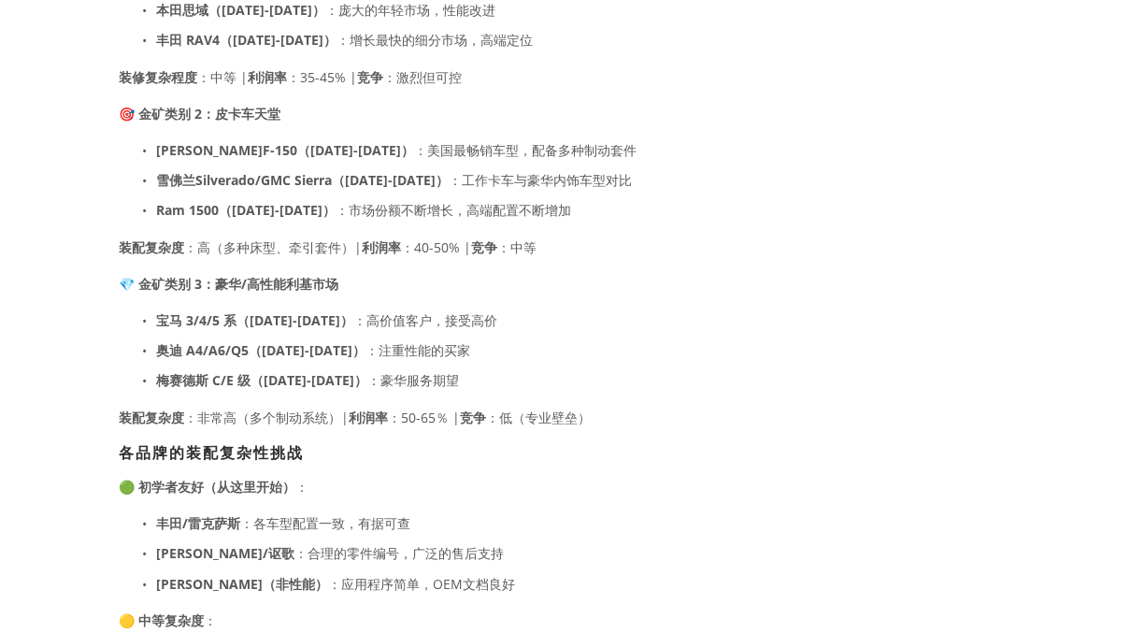  What do you see at coordinates (266, 417) in the screenshot?
I see `font: ：非常高（多个制动系统）|` at bounding box center [266, 417].